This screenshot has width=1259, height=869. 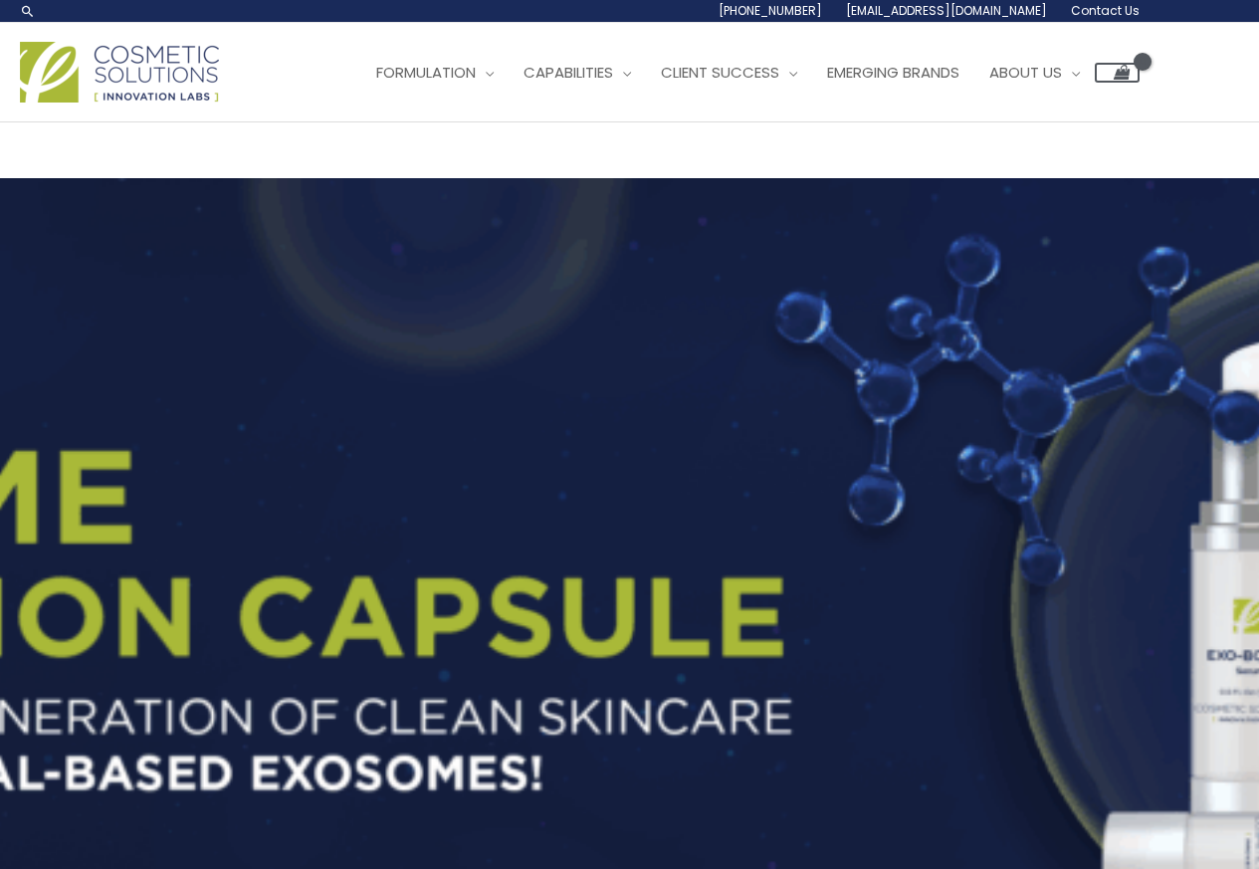 I want to click on span: Formulation, so click(x=426, y=72).